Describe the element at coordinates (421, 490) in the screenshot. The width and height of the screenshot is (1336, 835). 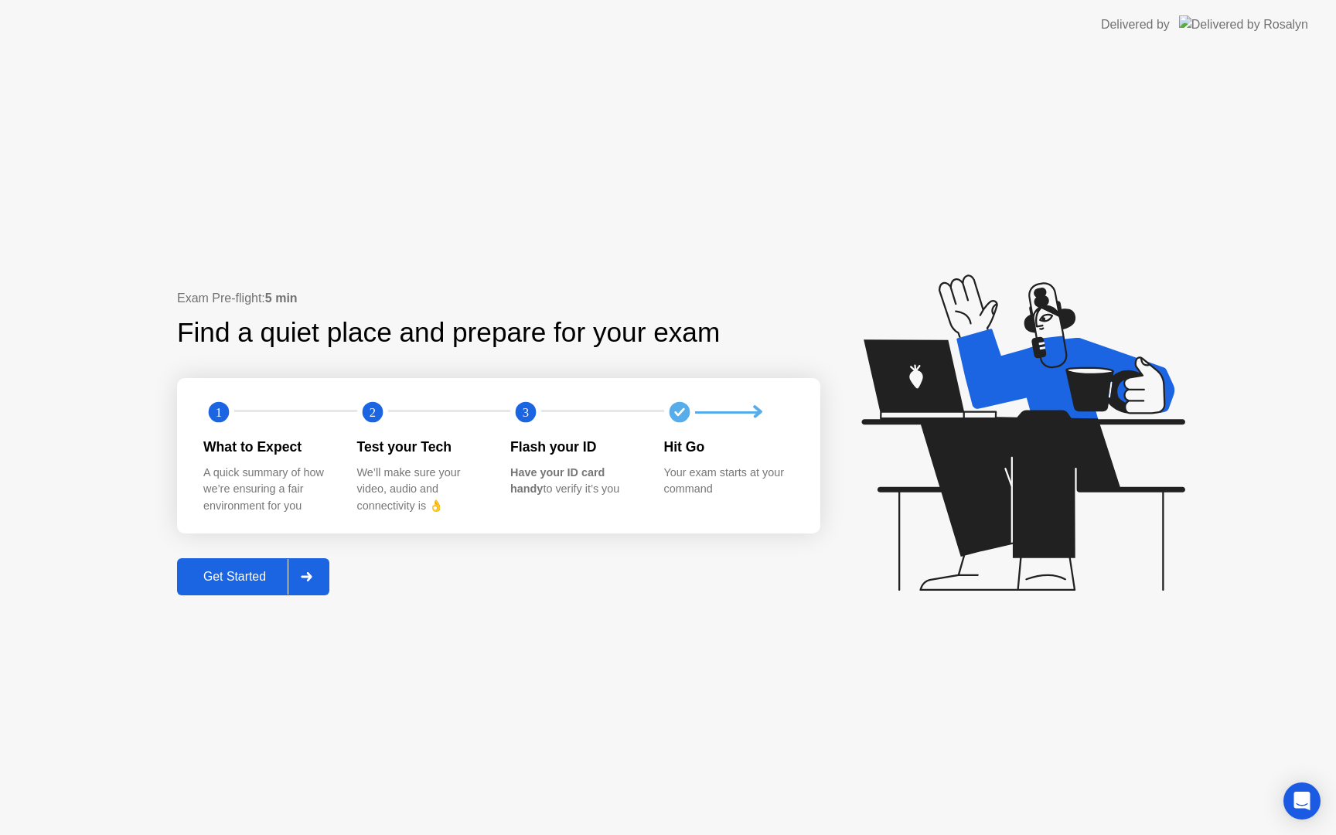
I see `div: We’ll make sure your video, audio and connectivity is 👌` at that location.